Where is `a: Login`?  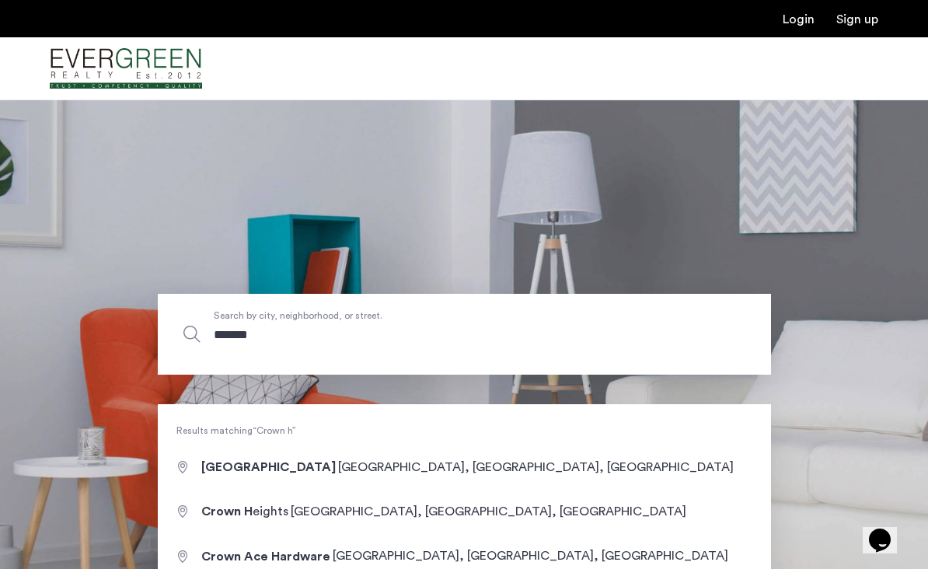
a: Login is located at coordinates (798, 19).